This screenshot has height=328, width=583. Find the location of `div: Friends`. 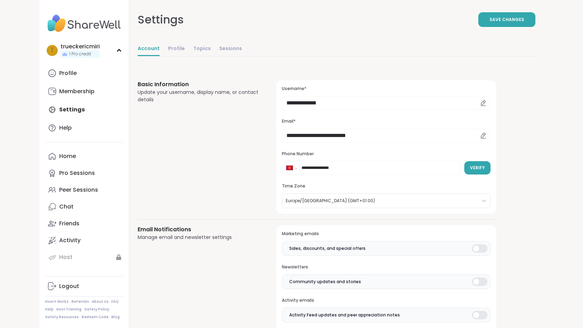

div: Friends is located at coordinates (69, 224).